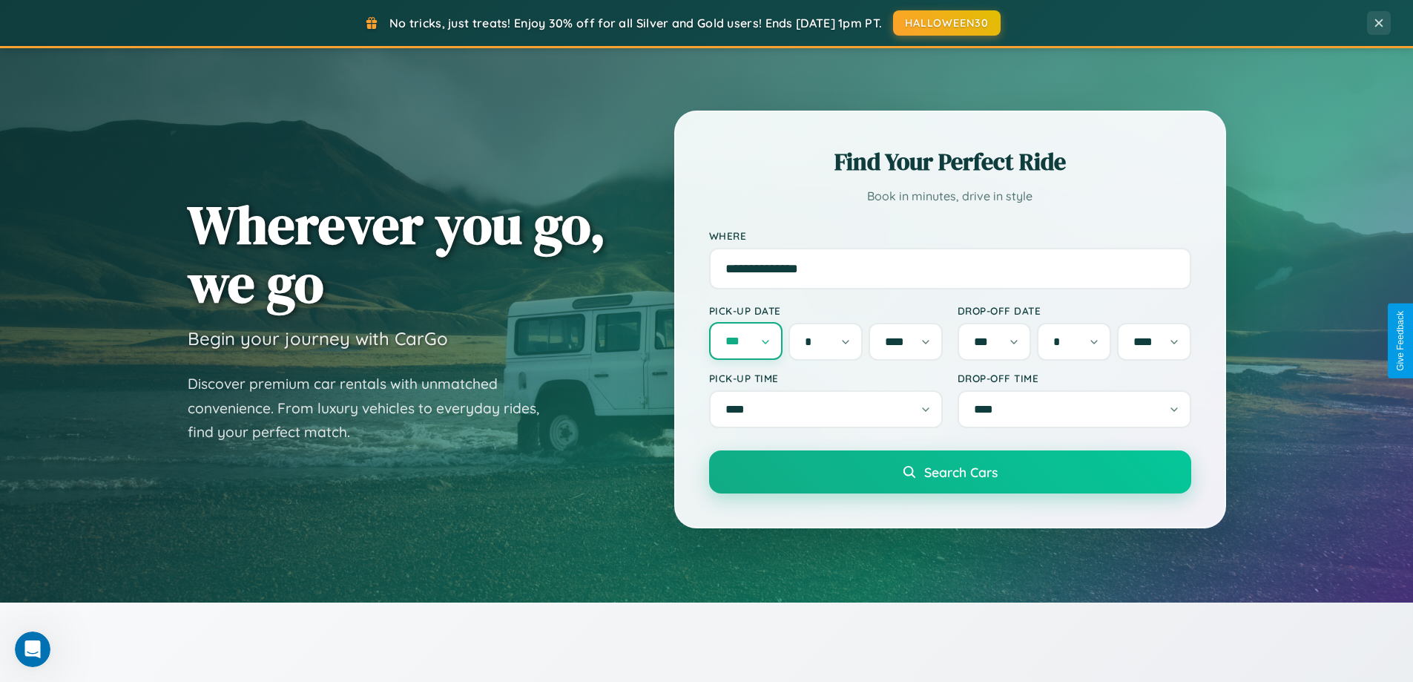  Describe the element at coordinates (317, 338) in the screenshot. I see `h3: Begin your journey with CarGo` at that location.